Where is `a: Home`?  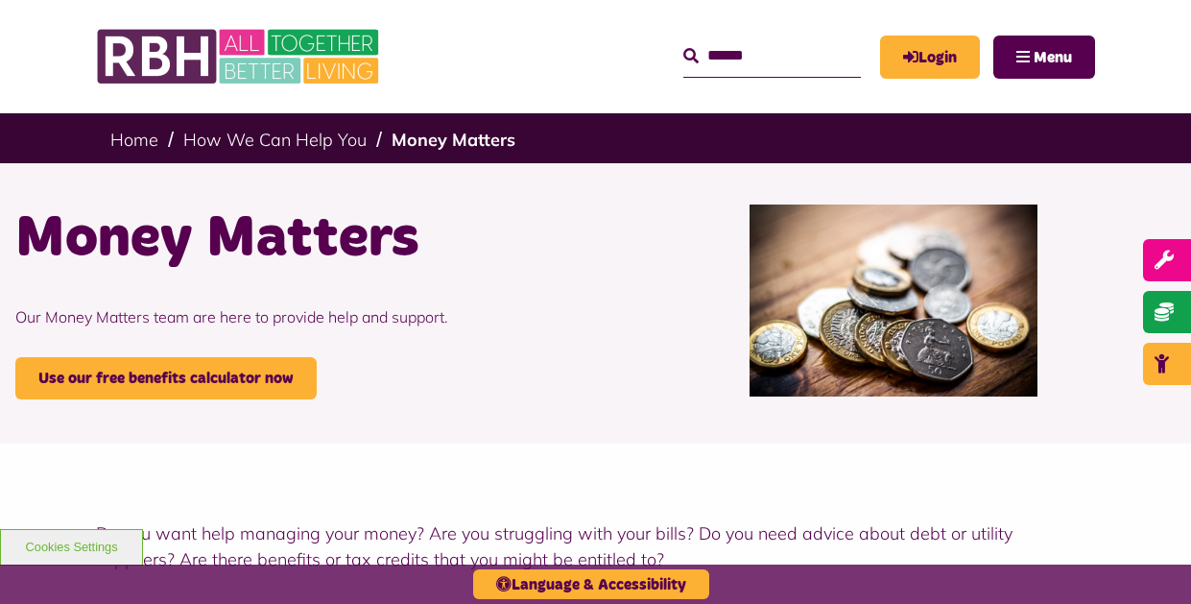
a: Home is located at coordinates (134, 139).